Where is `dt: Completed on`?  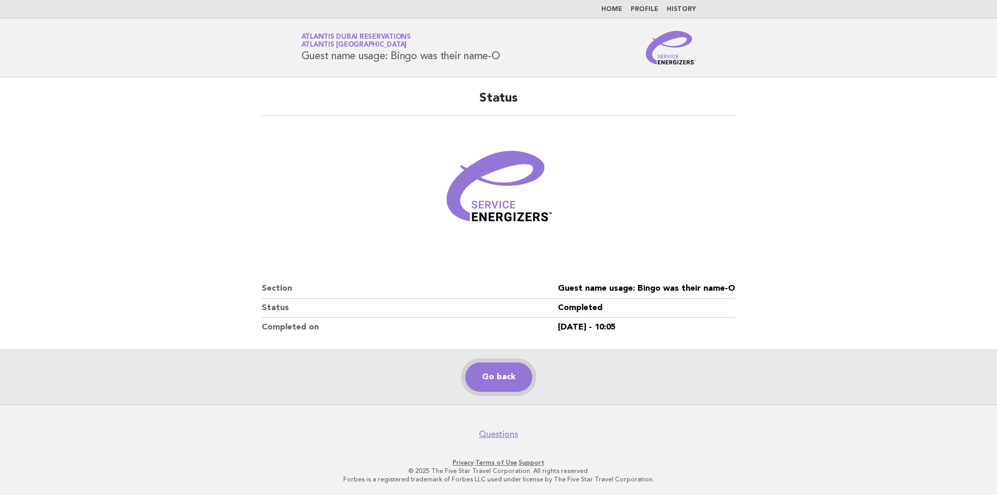 dt: Completed on is located at coordinates (410, 327).